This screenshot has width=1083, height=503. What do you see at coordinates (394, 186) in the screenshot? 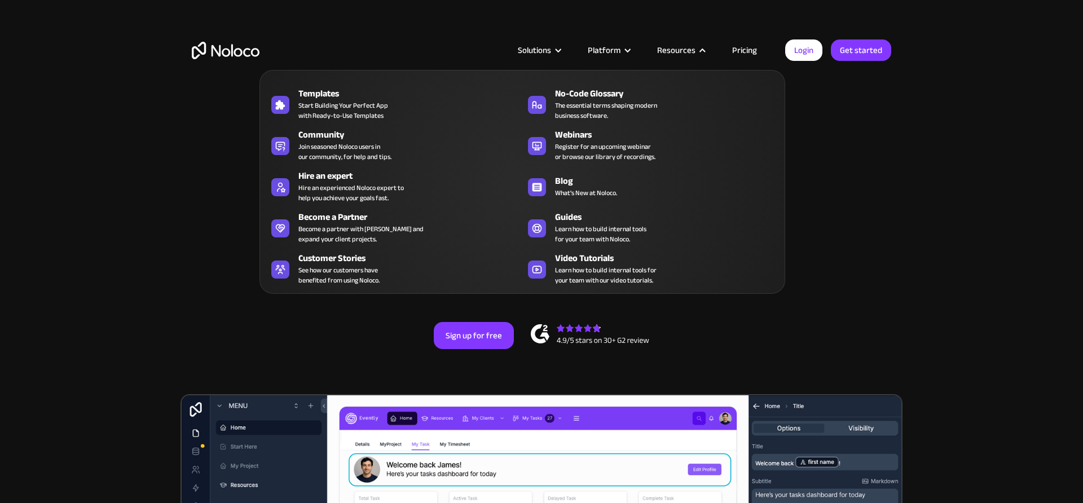
I see `a: Hire an expertHire an experienced Noloco expert tohelp you achieve your goals fast.` at bounding box center [394, 186].